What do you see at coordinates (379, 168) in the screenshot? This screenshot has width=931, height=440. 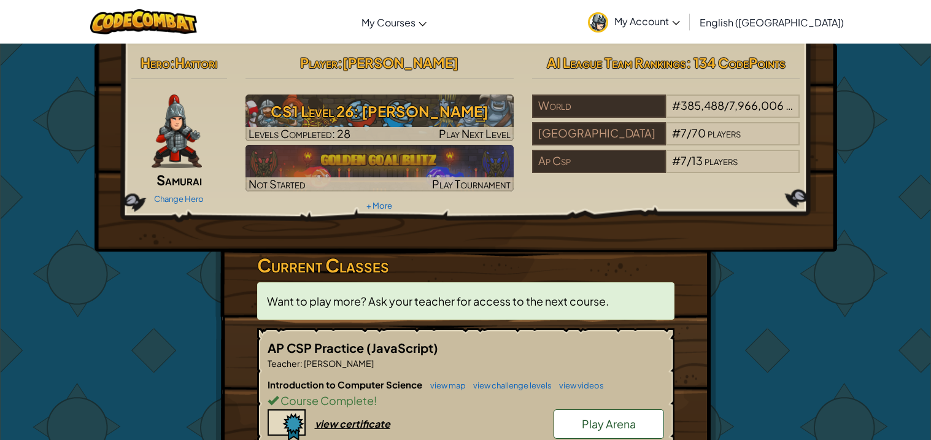 I see `a: Not StartedPlay Tournament` at bounding box center [379, 168].